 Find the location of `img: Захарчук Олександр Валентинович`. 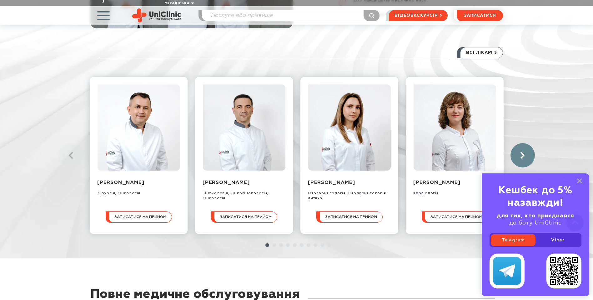

img: Захарчук Олександр Валентинович is located at coordinates (138, 128).